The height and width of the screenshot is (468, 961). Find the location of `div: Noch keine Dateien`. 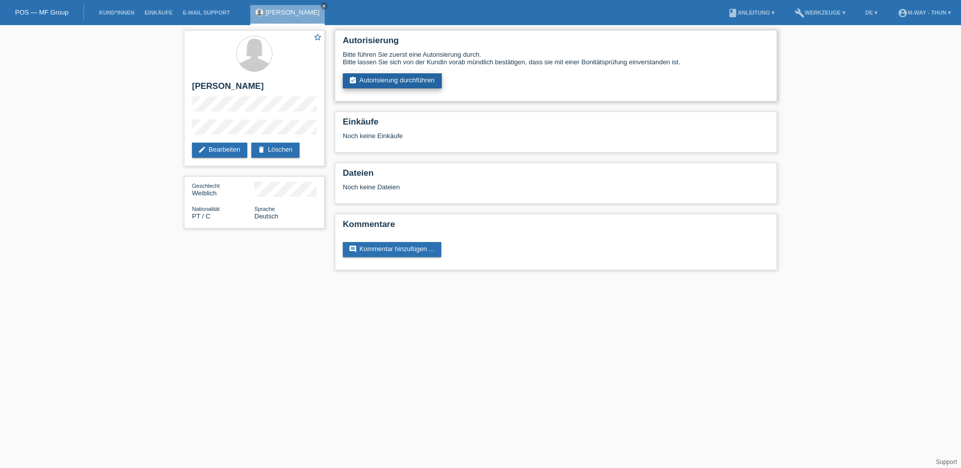

div: Noch keine Dateien is located at coordinates (496, 187).